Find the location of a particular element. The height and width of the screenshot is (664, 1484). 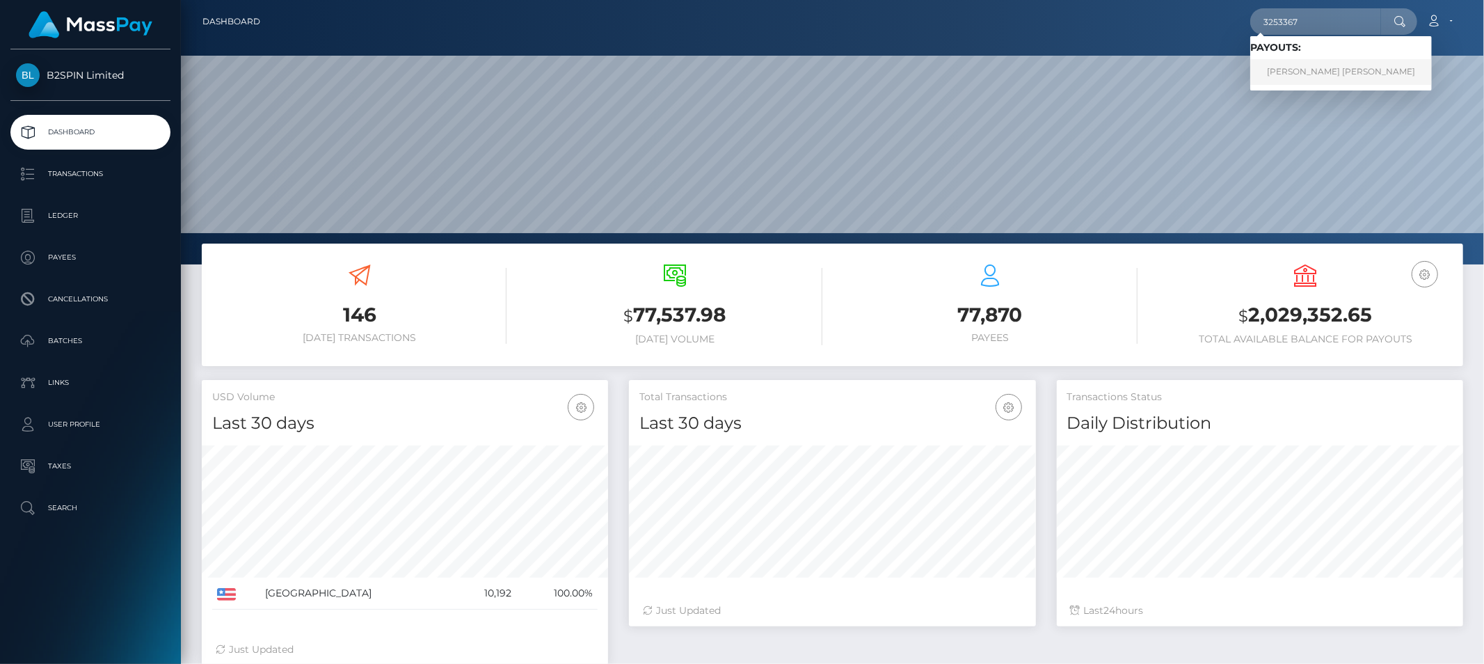

p: Search is located at coordinates (90, 508).